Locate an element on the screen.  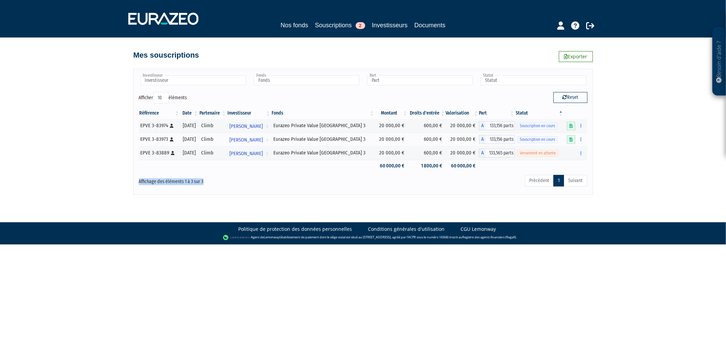
label: Afficher éléments is located at coordinates (163, 98).